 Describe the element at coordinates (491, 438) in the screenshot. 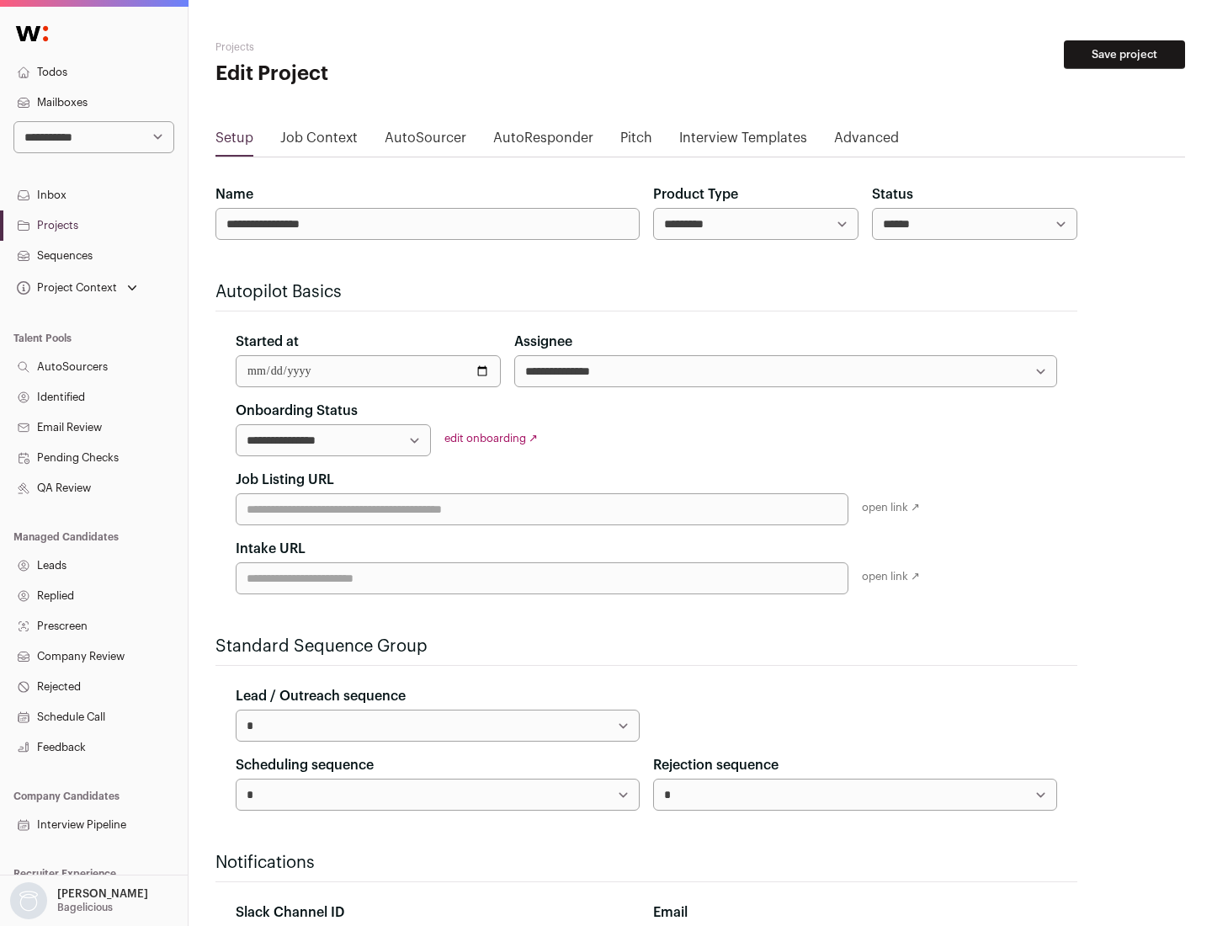

I see `a: edit onboarding ↗` at that location.